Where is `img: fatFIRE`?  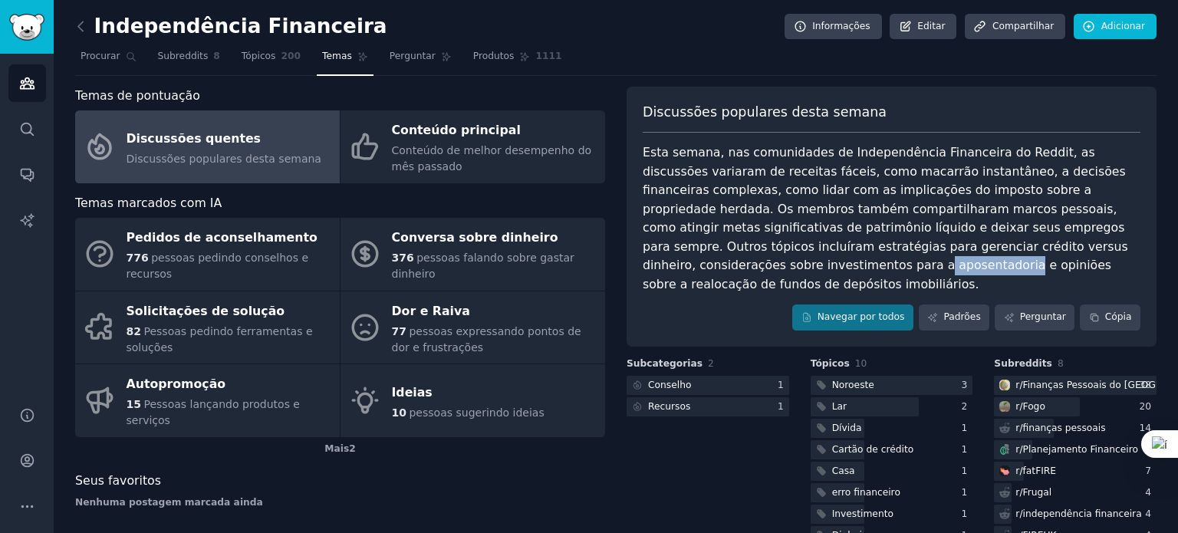
img: fatFIRE is located at coordinates (1005, 471).